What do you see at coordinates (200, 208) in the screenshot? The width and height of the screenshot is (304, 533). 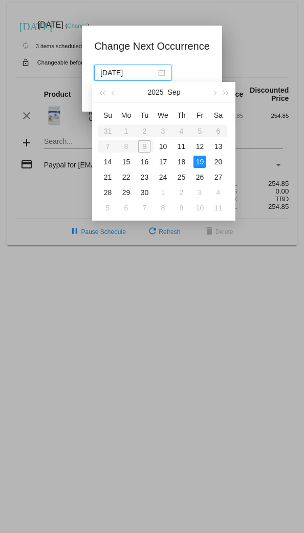 I see `td: 10/10/2025` at bounding box center [200, 208].